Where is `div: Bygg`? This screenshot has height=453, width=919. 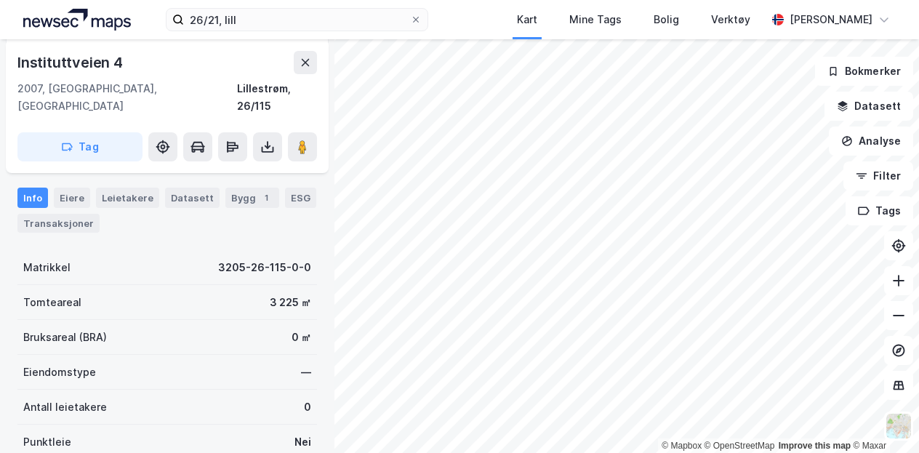 div: Bygg is located at coordinates (252, 198).